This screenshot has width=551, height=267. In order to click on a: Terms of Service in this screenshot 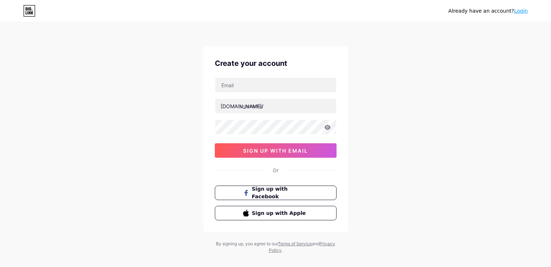, I will do `click(295, 244)`.